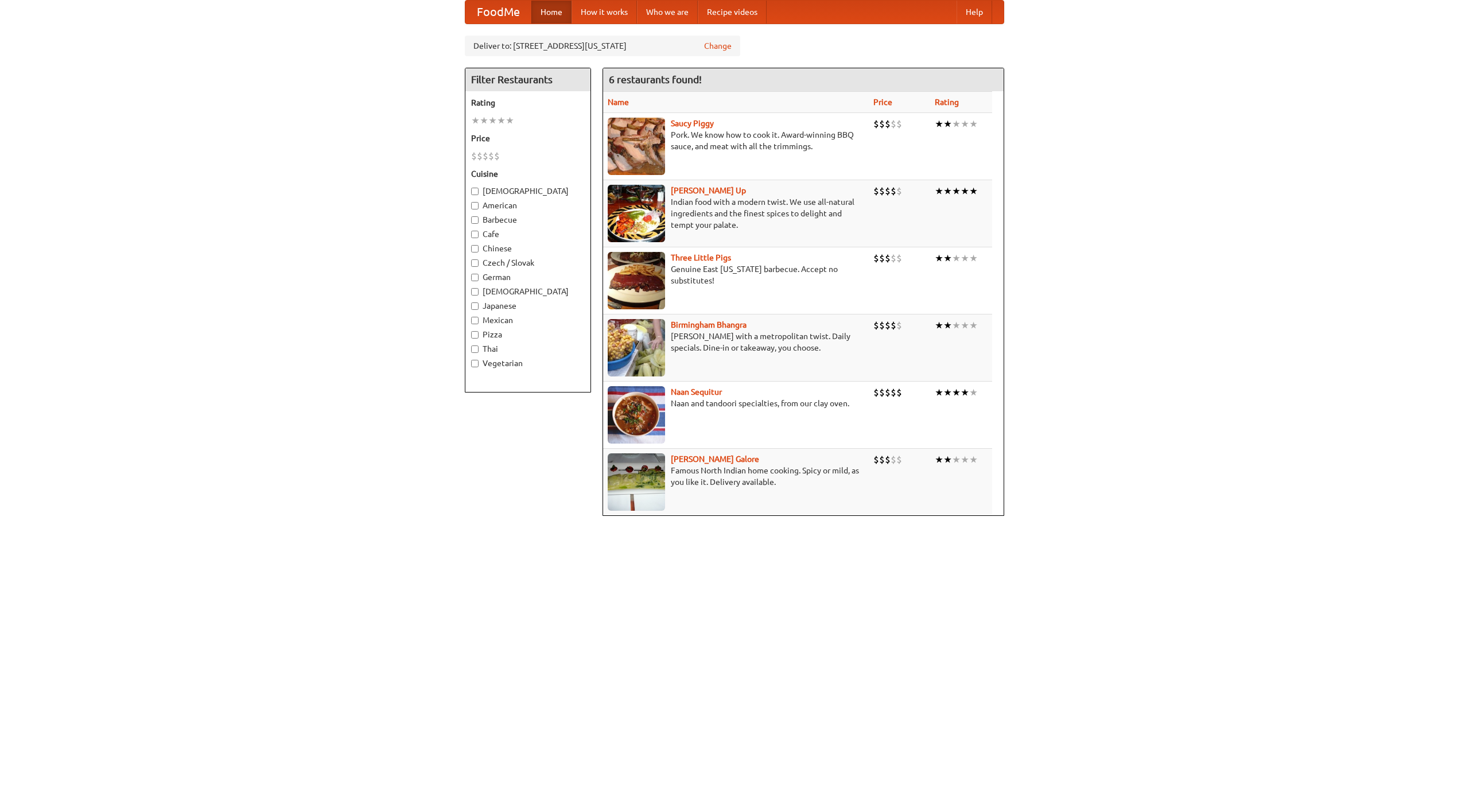 The image size is (1469, 812). What do you see at coordinates (474, 349) in the screenshot?
I see `input: Thai` at bounding box center [474, 349].